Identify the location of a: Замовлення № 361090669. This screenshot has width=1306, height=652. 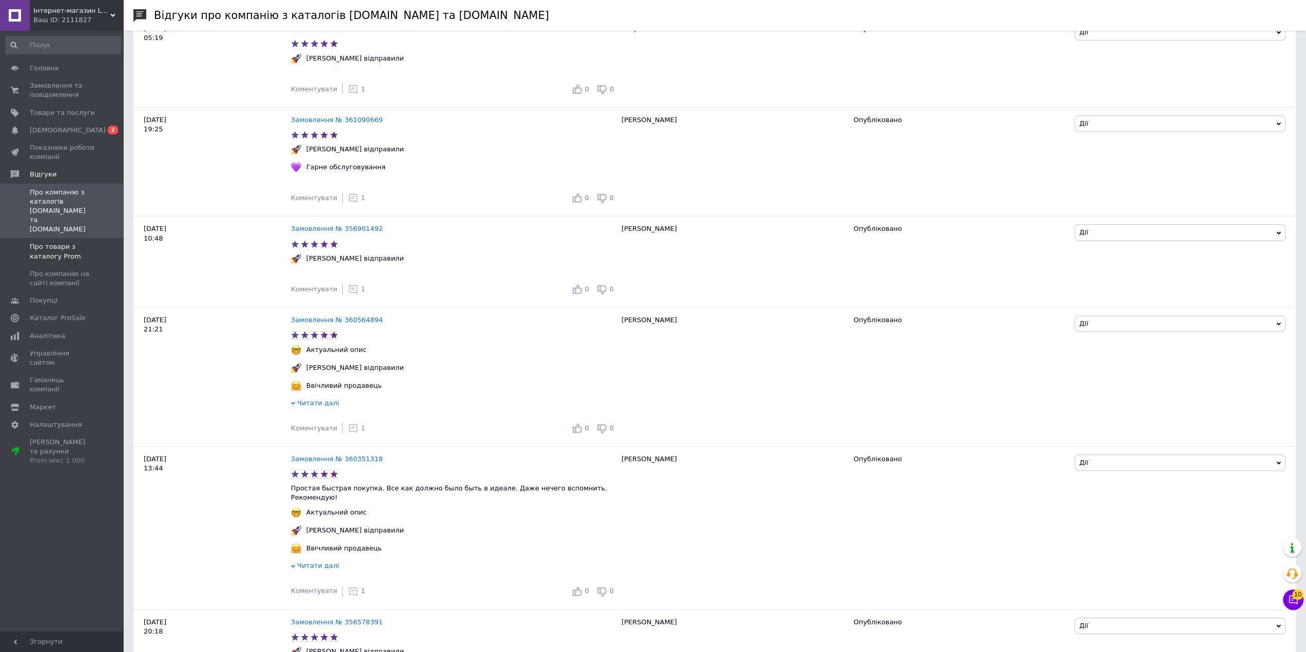
(337, 120).